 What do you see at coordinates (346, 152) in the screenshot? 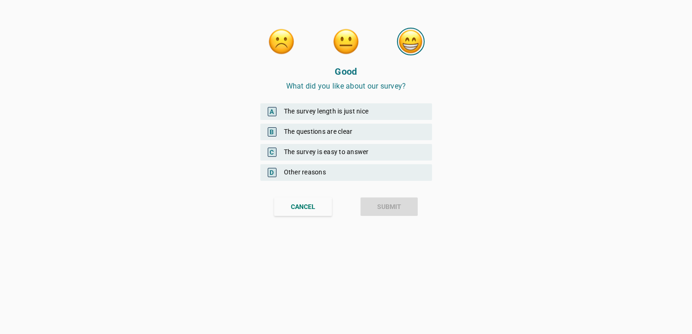
I see `div: The survey is easy to answer` at bounding box center [346, 152].